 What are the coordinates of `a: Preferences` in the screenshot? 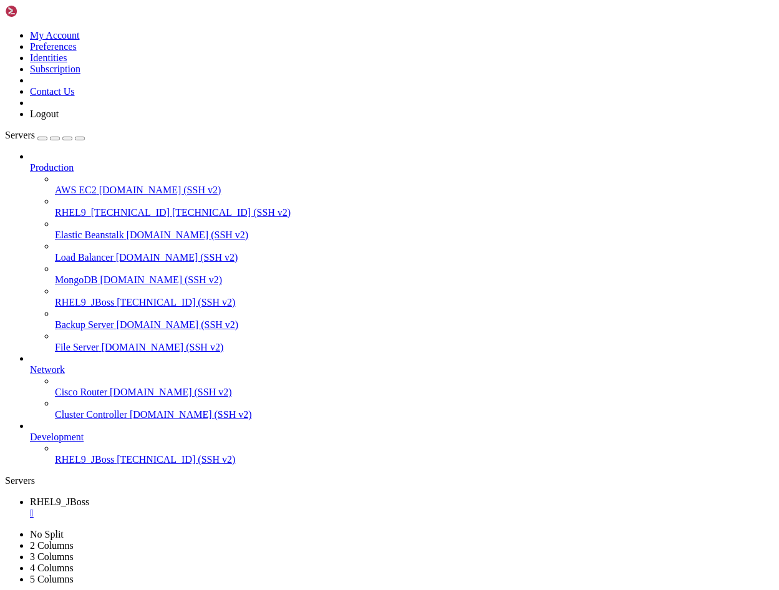 It's located at (53, 46).